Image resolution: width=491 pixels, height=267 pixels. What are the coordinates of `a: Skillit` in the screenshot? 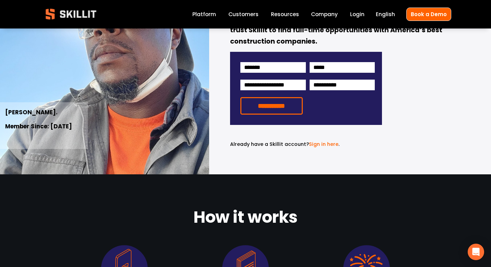 It's located at (71, 14).